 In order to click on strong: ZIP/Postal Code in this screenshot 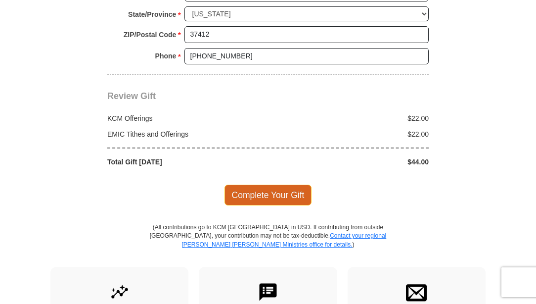, I will do `click(150, 35)`.